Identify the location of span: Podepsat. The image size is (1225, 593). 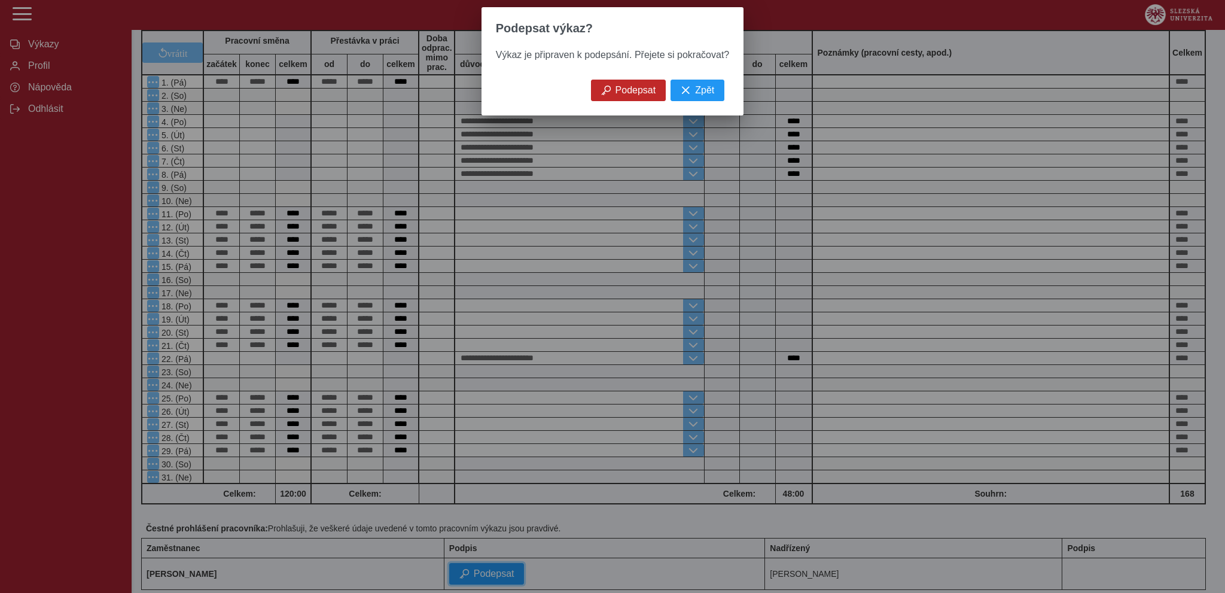
(636, 90).